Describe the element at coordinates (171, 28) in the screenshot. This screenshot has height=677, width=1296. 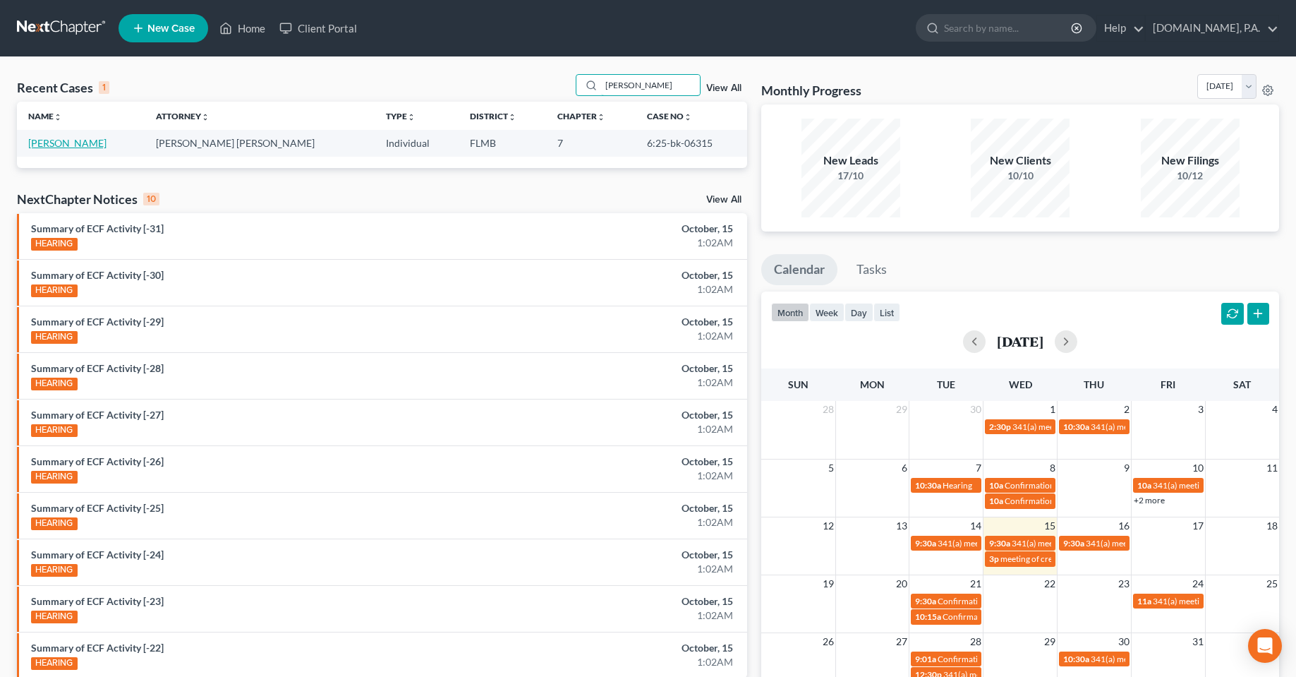
I see `span: New Case` at that location.